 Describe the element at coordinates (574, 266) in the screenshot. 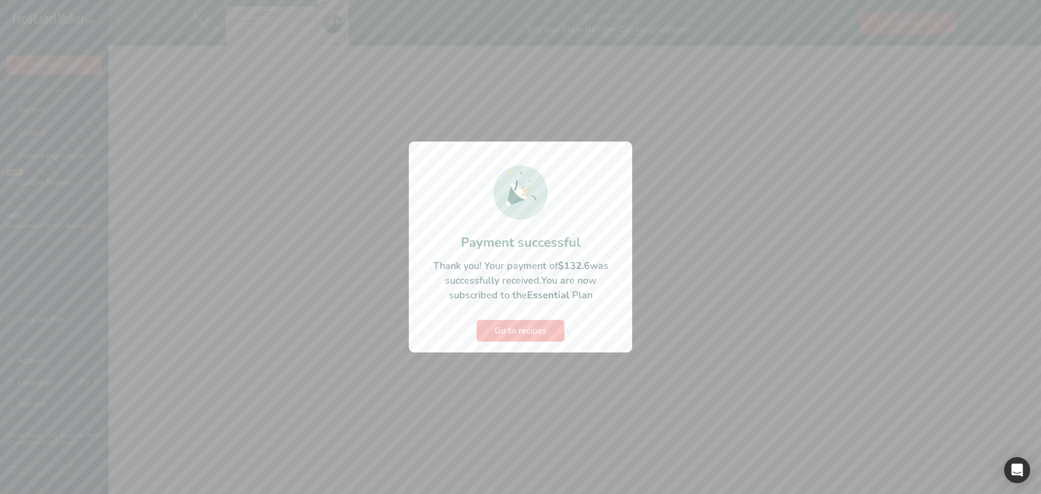

I see `b: $132.6` at that location.